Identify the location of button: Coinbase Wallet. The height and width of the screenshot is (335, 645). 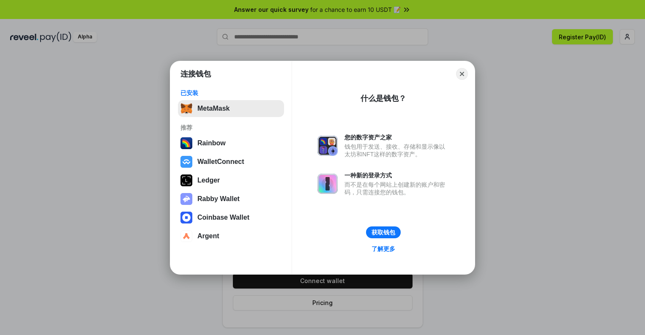
(231, 218).